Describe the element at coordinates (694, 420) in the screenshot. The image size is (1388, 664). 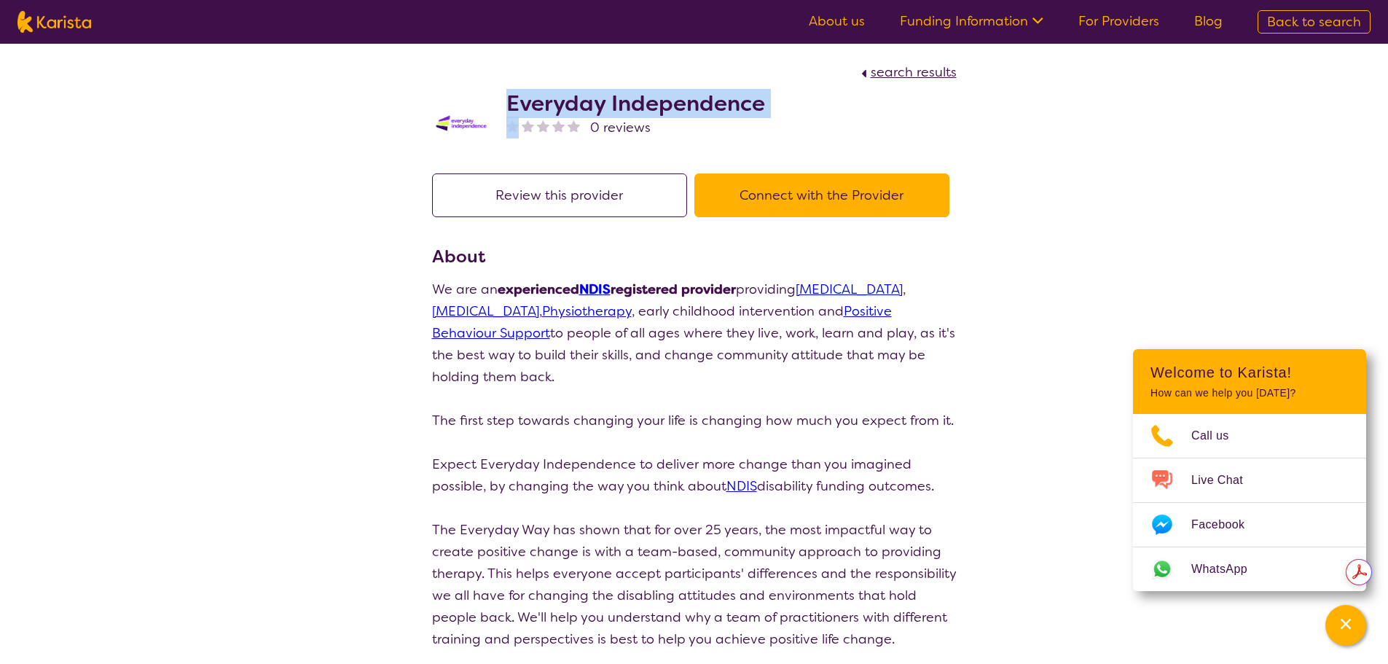
I see `p: The first step towards changing your life is changing how much you expect from it.` at that location.